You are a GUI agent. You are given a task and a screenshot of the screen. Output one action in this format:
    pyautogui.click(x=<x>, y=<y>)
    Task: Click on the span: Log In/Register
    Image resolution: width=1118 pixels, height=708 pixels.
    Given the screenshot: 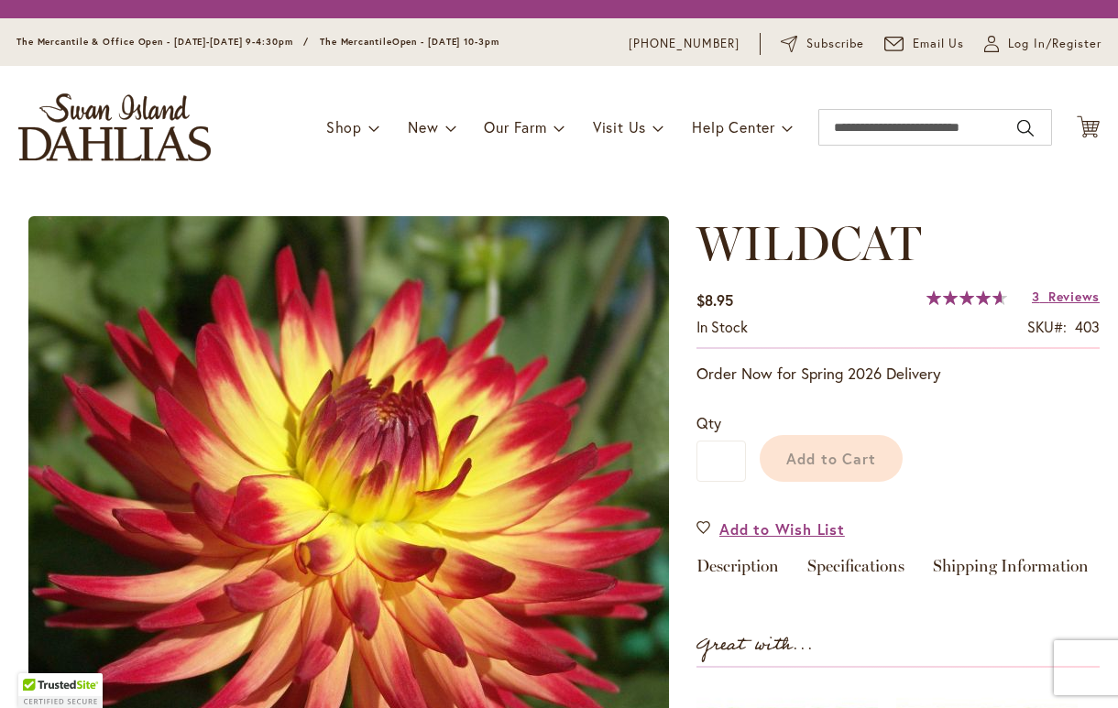 What is the action you would take?
    pyautogui.click(x=1055, y=44)
    